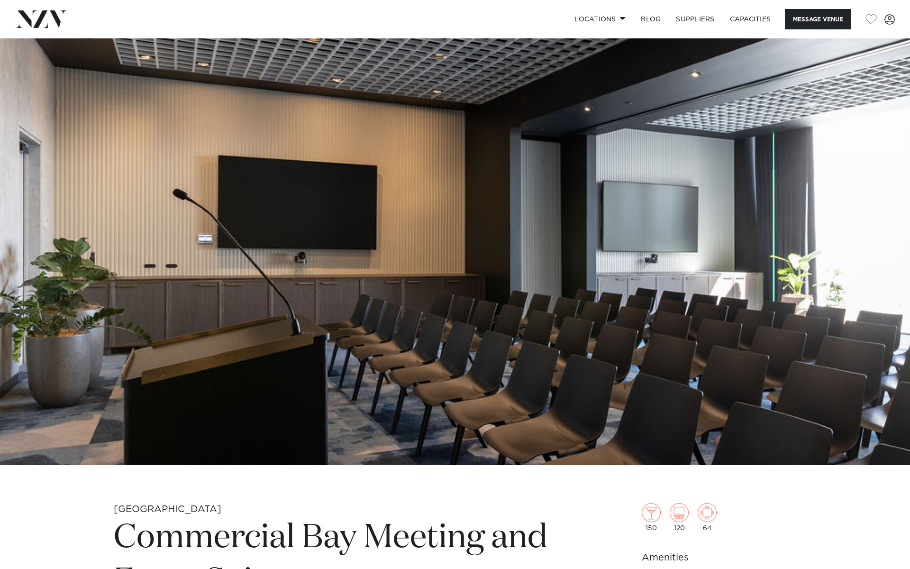  What do you see at coordinates (651, 512) in the screenshot?
I see `img: cocktail.png` at bounding box center [651, 512].